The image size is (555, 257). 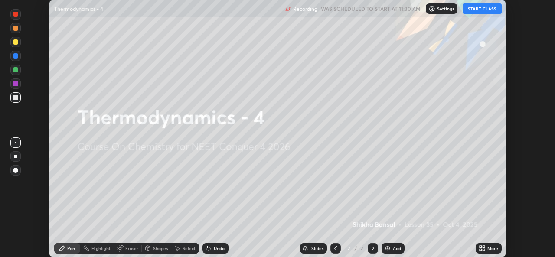 What do you see at coordinates (446, 9) in the screenshot?
I see `p: Settings` at bounding box center [446, 9].